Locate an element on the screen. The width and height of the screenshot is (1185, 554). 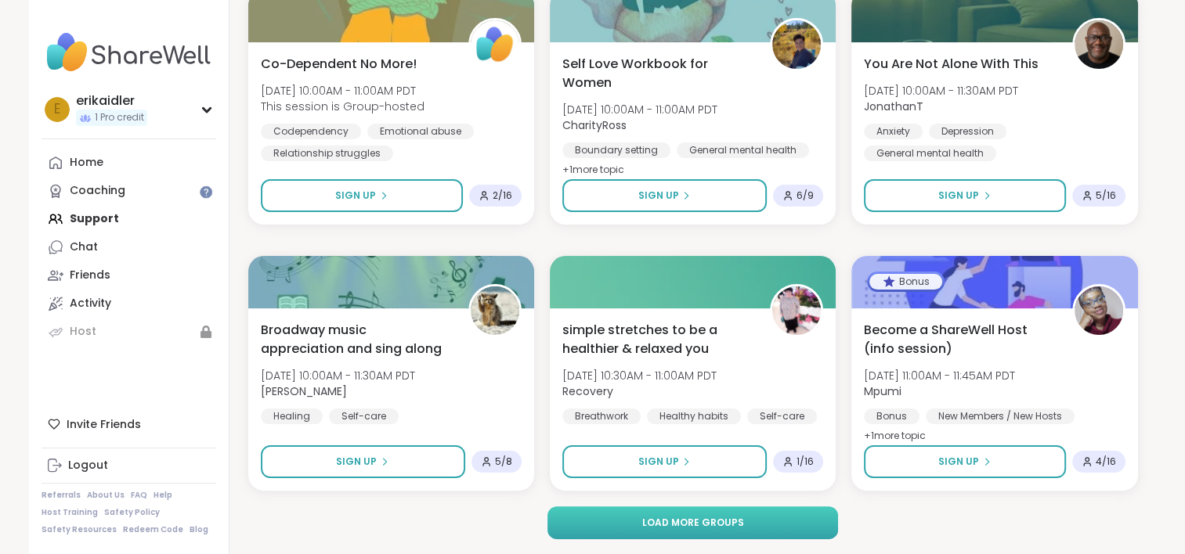
div: Boundary setting is located at coordinates (616, 150).